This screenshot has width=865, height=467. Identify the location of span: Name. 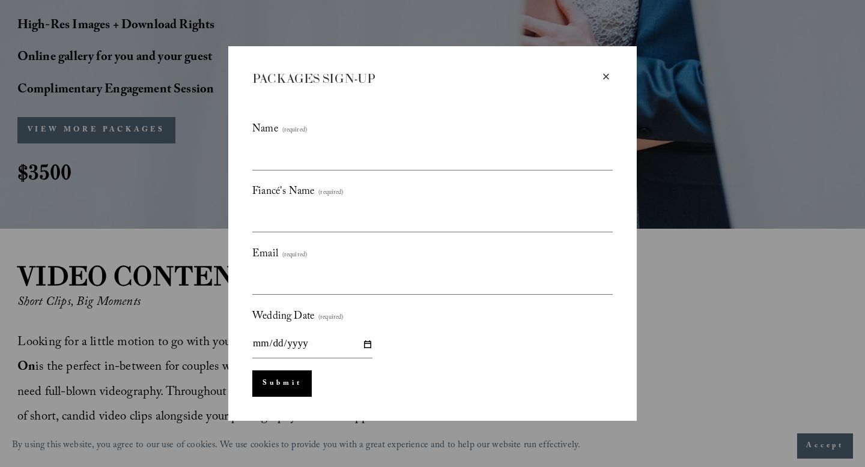
(265, 130).